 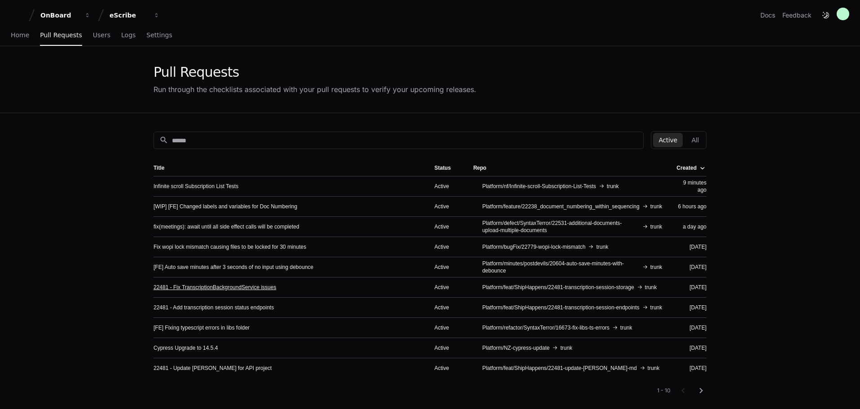 I want to click on span: Platform/feature/22238_document_numbering_within_sequencing, so click(x=561, y=207).